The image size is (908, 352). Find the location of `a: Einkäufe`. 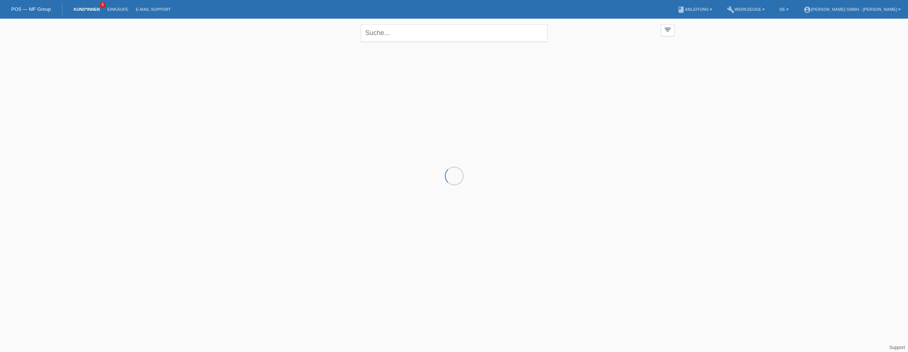

a: Einkäufe is located at coordinates (118, 9).